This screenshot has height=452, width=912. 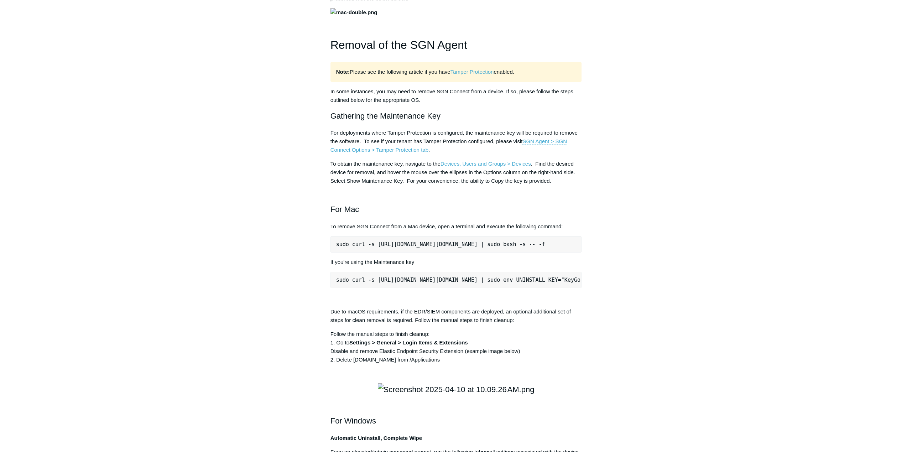 What do you see at coordinates (425, 72) in the screenshot?
I see `span: Please see the following article if you have enabled.` at bounding box center [425, 72].